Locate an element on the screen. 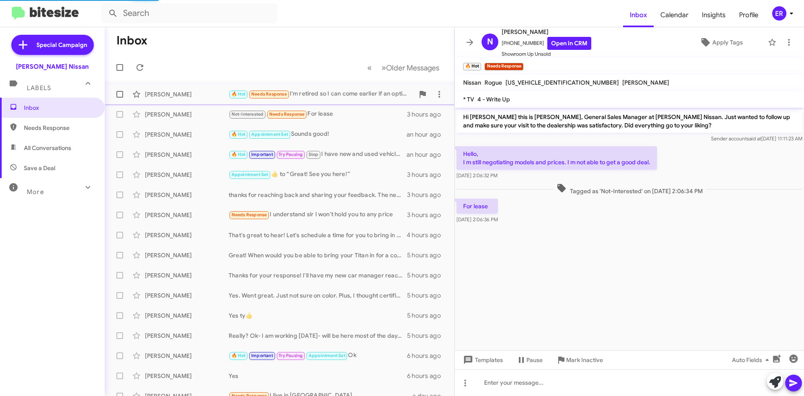  a: Insights is located at coordinates (714, 15).